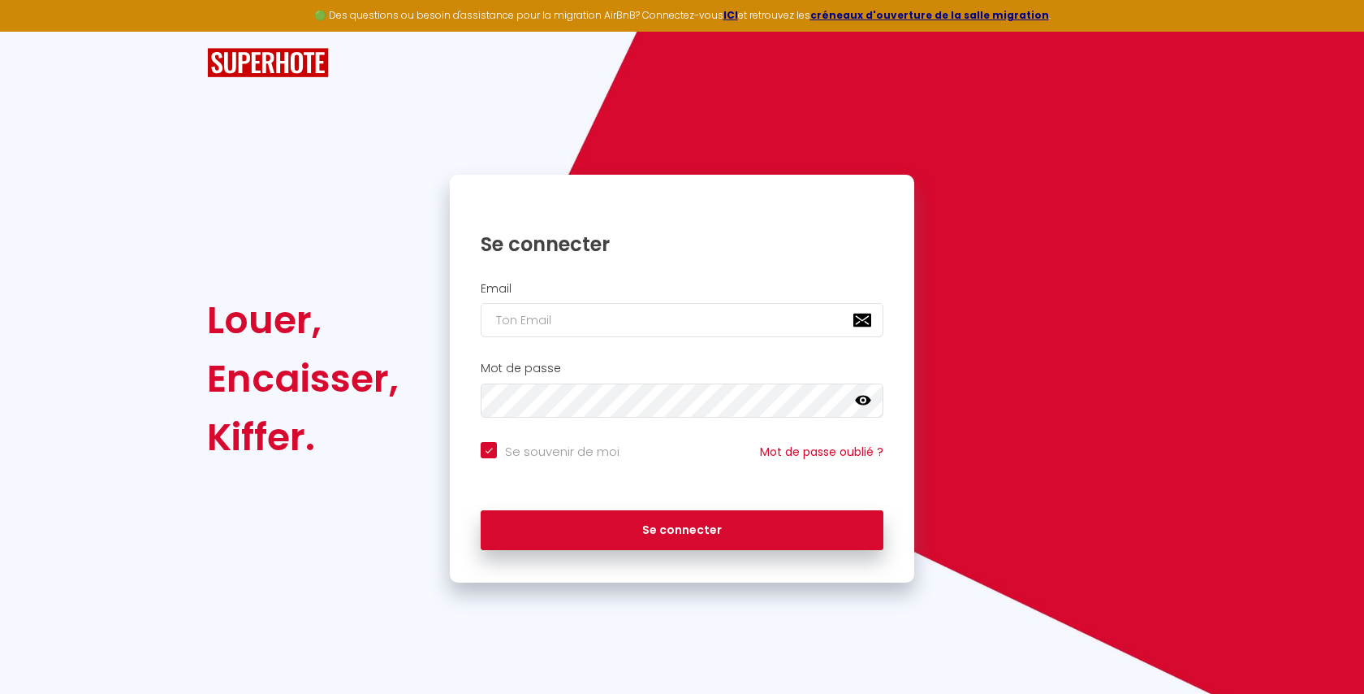  Describe the element at coordinates (682, 244) in the screenshot. I see `h1: Se connecter` at that location.